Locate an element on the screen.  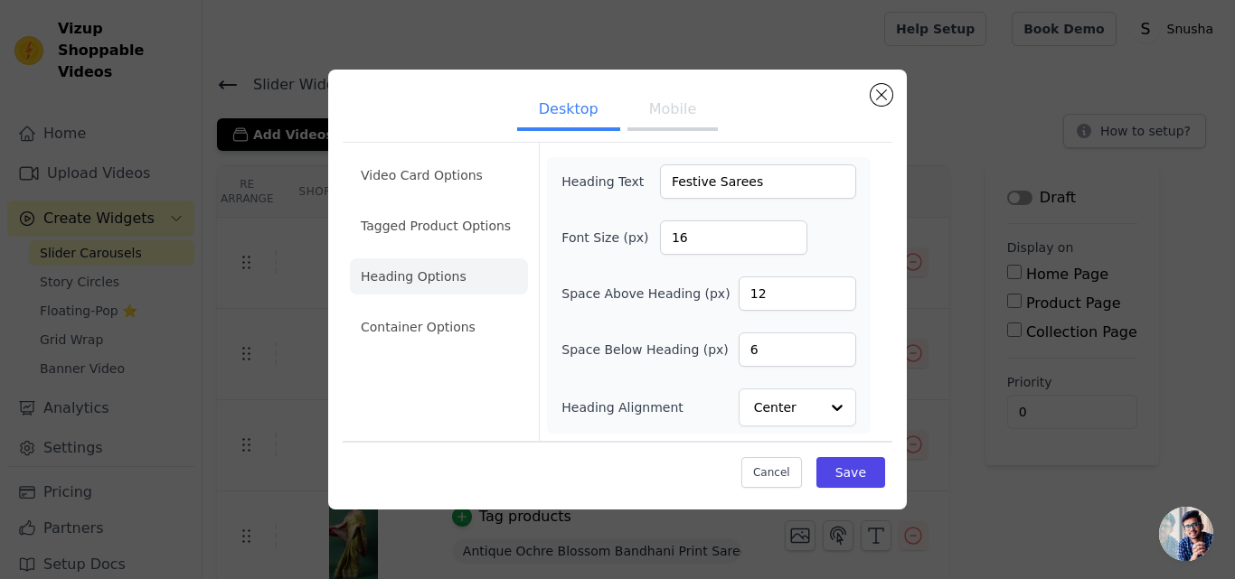
button: Mobile is located at coordinates (673, 111).